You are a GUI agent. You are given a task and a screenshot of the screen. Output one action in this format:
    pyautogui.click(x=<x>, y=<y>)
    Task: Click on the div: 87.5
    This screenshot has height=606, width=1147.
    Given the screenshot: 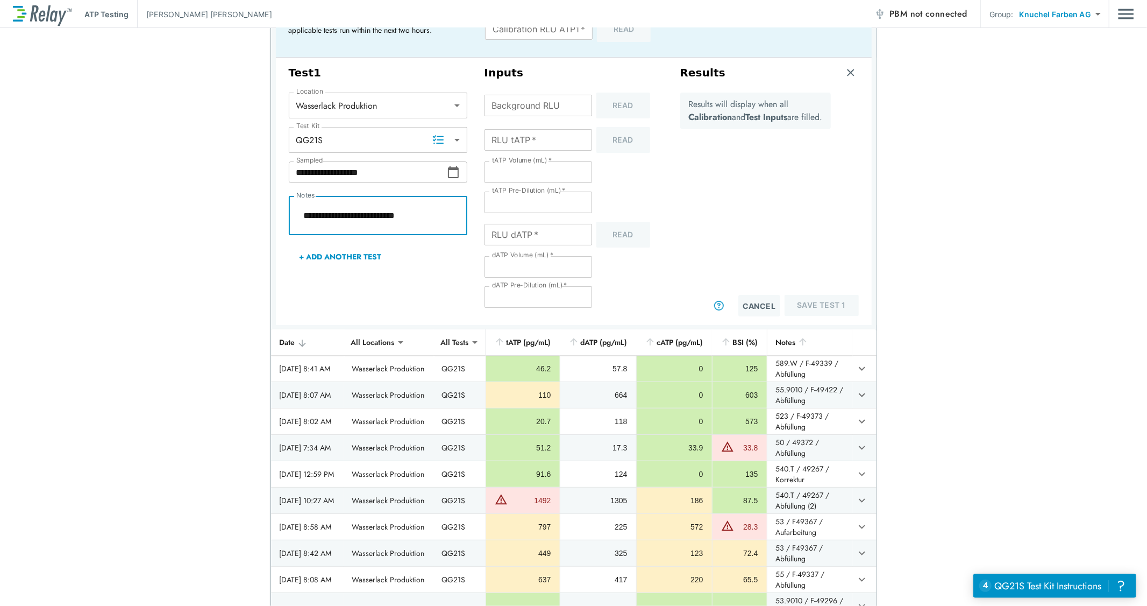 What is the action you would take?
    pyautogui.click(x=739, y=500)
    